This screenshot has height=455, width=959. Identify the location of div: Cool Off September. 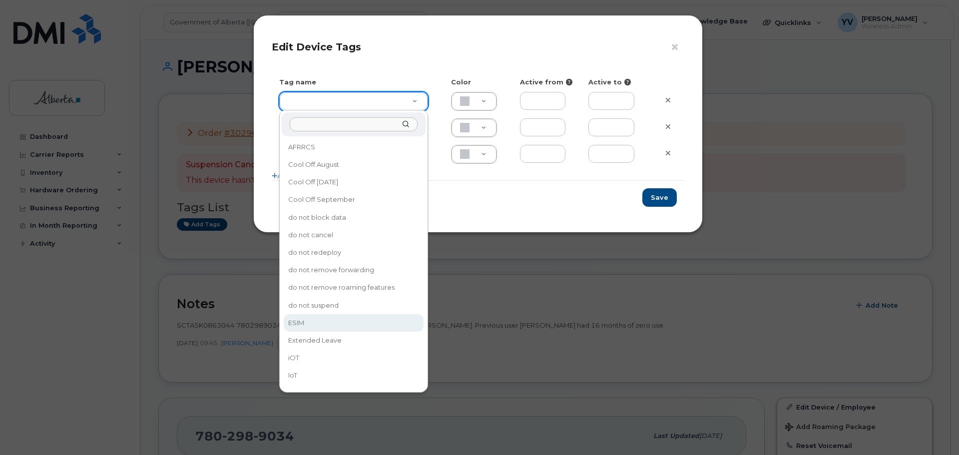
(353, 200).